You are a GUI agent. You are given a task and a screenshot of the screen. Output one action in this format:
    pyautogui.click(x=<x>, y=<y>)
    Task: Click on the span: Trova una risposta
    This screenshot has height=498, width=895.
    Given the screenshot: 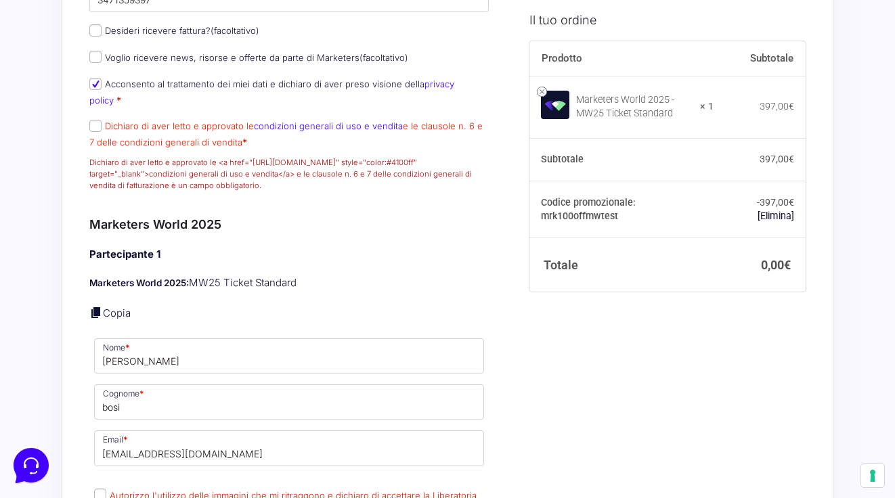 What is the action you would take?
    pyautogui.click(x=64, y=173)
    